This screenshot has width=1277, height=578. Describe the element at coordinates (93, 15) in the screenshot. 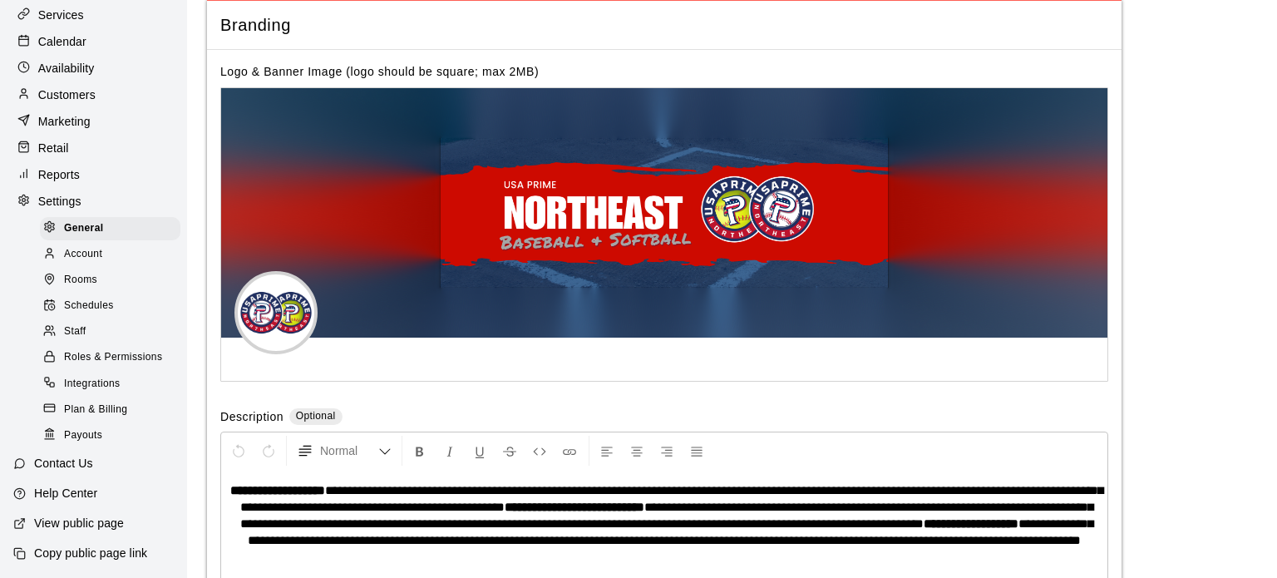

I see `div: Services` at that location.